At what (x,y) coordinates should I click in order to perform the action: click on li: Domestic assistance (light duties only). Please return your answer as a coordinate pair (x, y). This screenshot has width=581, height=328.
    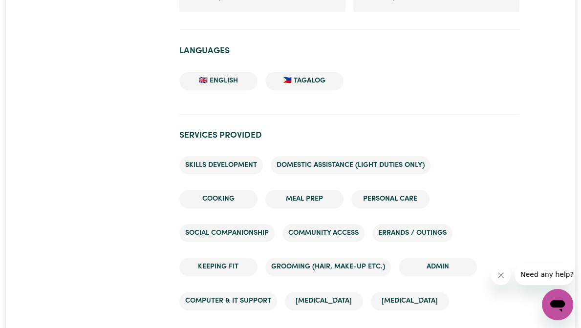
    Looking at the image, I should click on (350, 166).